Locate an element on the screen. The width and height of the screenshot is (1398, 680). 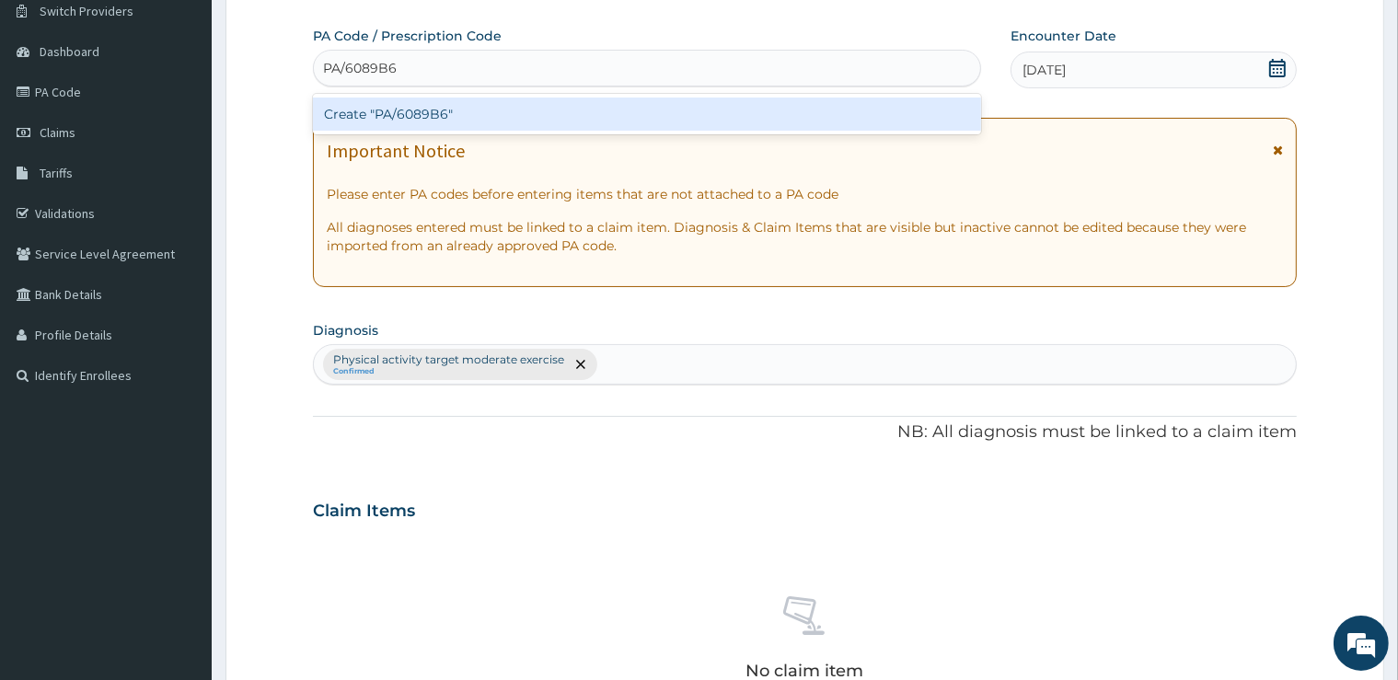
span: Dashboard is located at coordinates (69, 52).